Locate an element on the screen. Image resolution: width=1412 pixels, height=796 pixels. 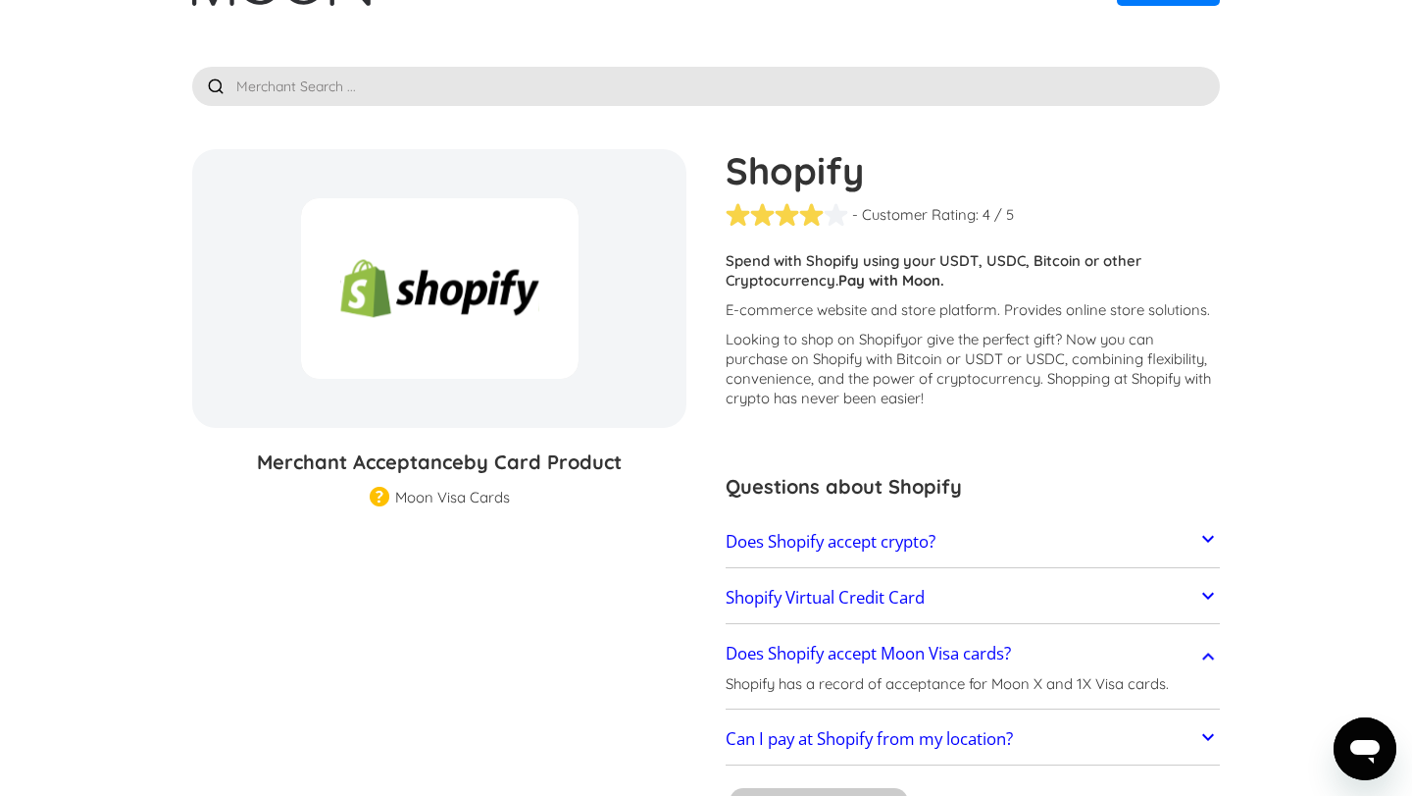
h2: Shopify Virtual Credit Card is located at coordinates (825, 597).